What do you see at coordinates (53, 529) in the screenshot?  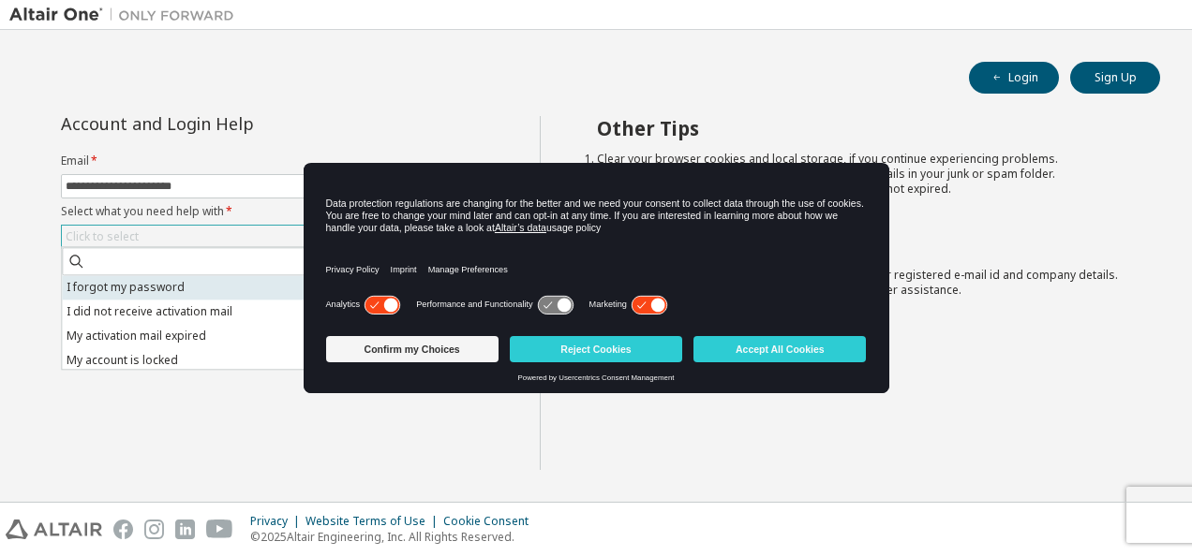 I see `img: altair_logo.svg` at bounding box center [53, 529].